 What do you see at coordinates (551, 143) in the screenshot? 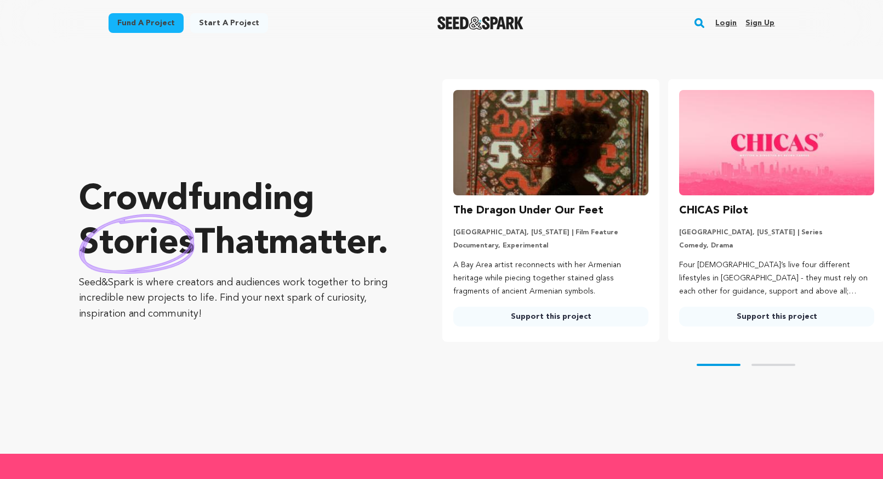
I see `img: The Dragon Under Our Feet image` at bounding box center [551, 143].